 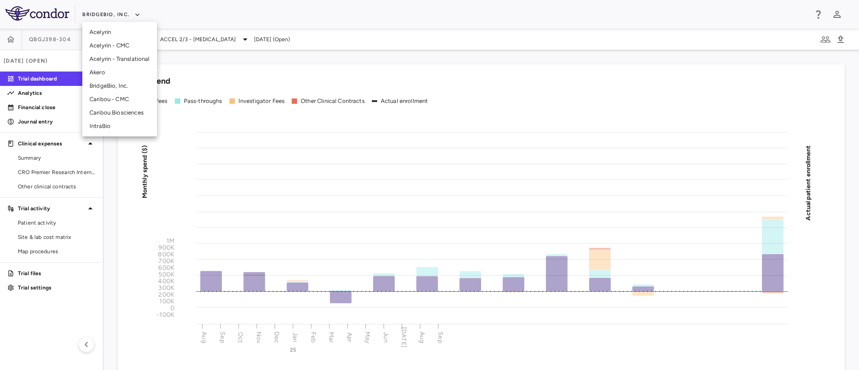 What do you see at coordinates (119, 59) in the screenshot?
I see `li: Acelyrin - Translational` at bounding box center [119, 59].